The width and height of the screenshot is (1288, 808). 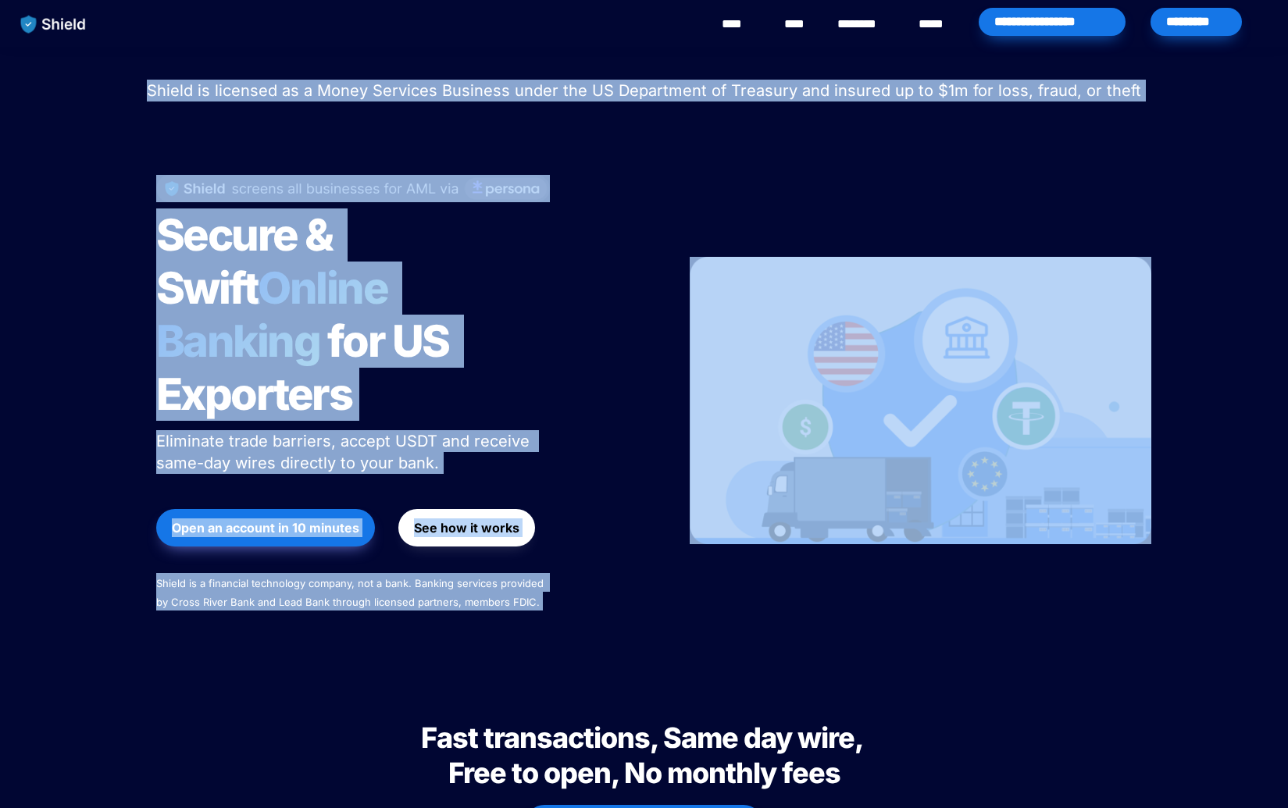 I want to click on strong: Open an account in 10 minutes, so click(x=266, y=528).